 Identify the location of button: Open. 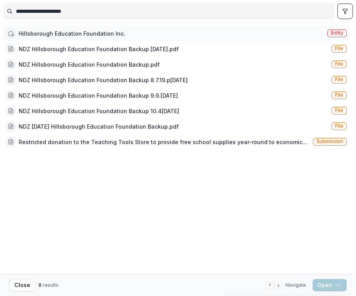
(330, 285).